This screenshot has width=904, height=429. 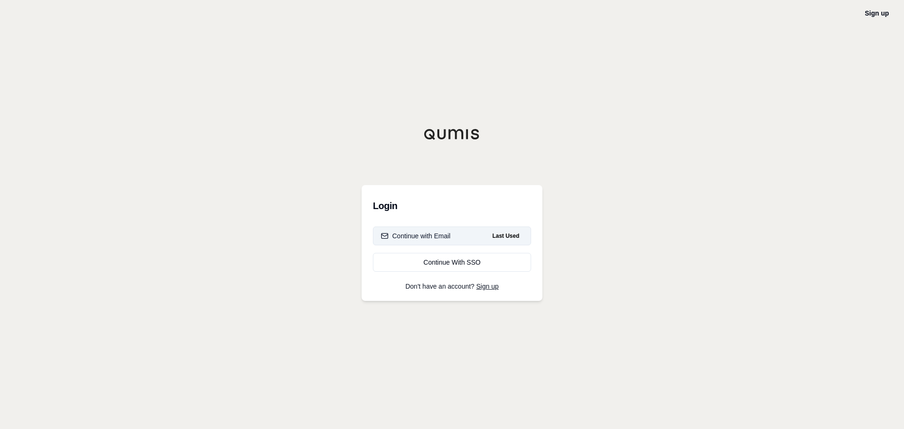 I want to click on h3: Login, so click(x=452, y=206).